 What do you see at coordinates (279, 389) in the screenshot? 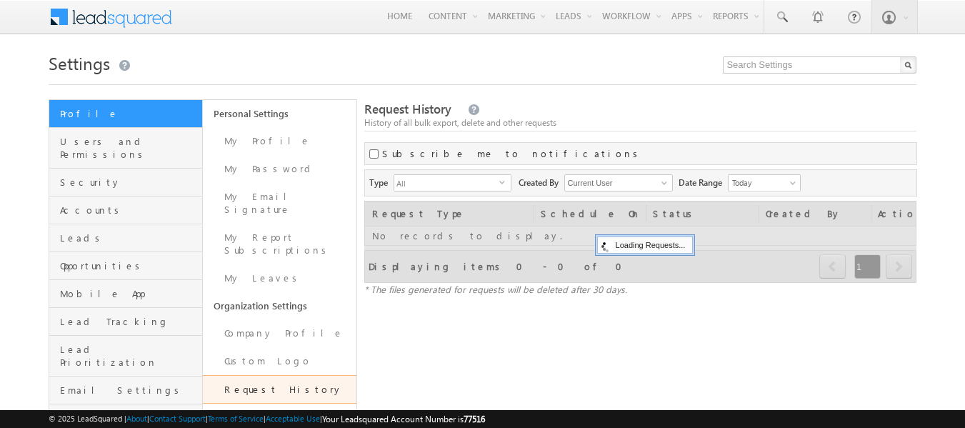
I see `a: Request History` at bounding box center [279, 389].